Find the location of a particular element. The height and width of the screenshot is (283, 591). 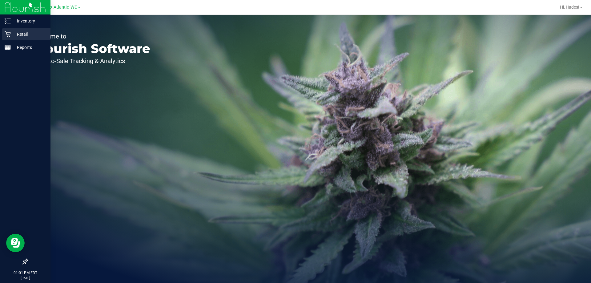

span: Jax Atlantic WC is located at coordinates (61, 7).